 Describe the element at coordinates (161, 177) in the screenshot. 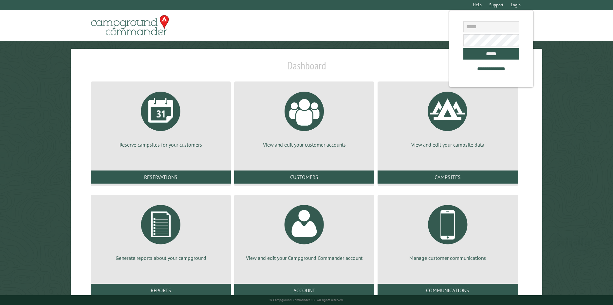

I see `a: Reservations` at that location.